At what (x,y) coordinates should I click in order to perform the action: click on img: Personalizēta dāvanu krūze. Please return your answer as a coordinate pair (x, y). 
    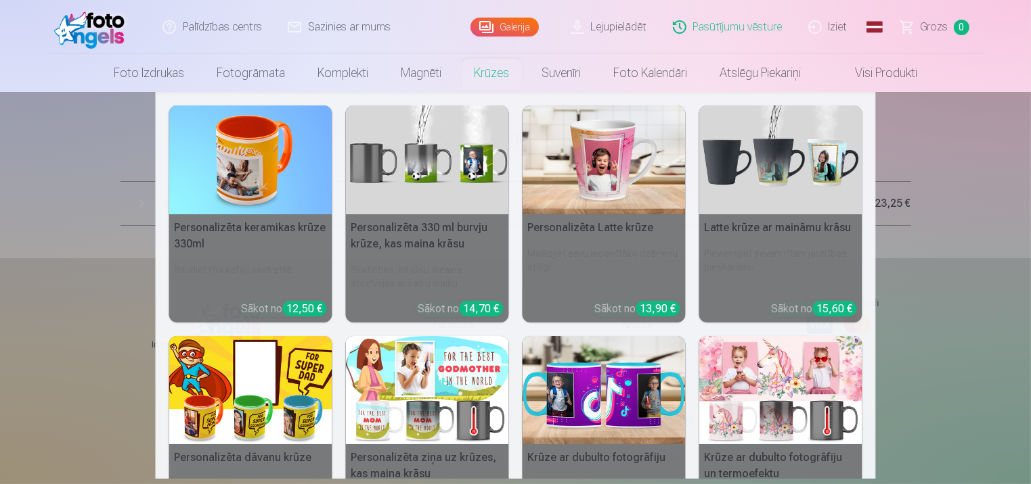
    Looking at the image, I should click on (250, 390).